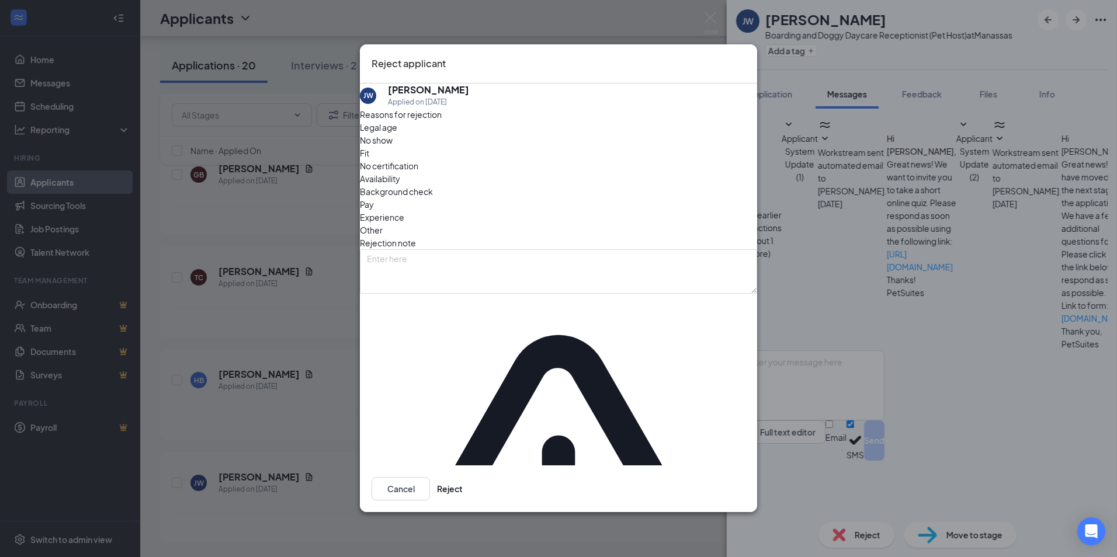  I want to click on span: Fit, so click(365, 153).